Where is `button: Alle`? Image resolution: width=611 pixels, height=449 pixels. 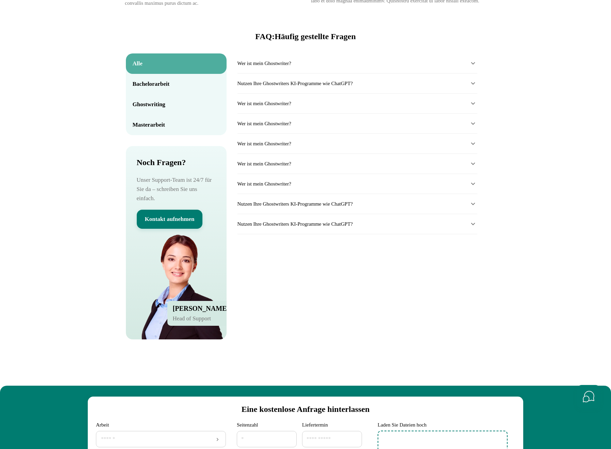
button: Alle is located at coordinates (176, 64).